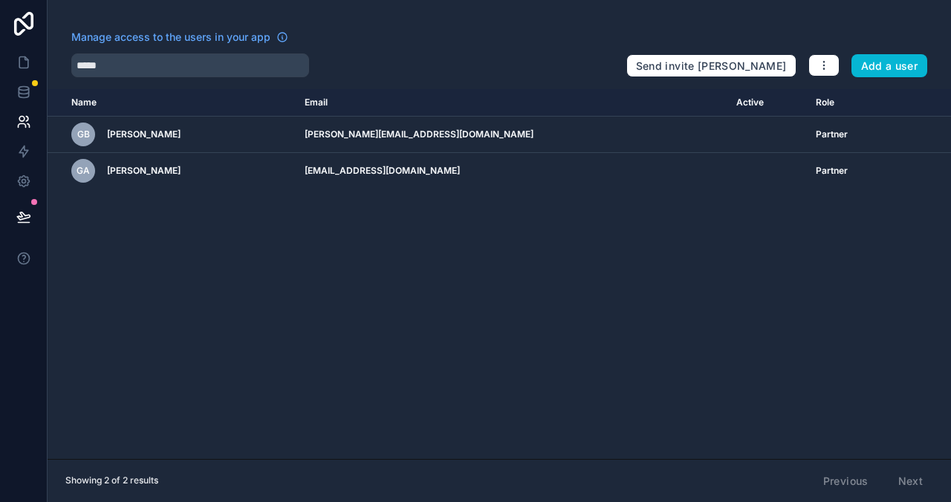  Describe the element at coordinates (511, 103) in the screenshot. I see `th: Email` at that location.